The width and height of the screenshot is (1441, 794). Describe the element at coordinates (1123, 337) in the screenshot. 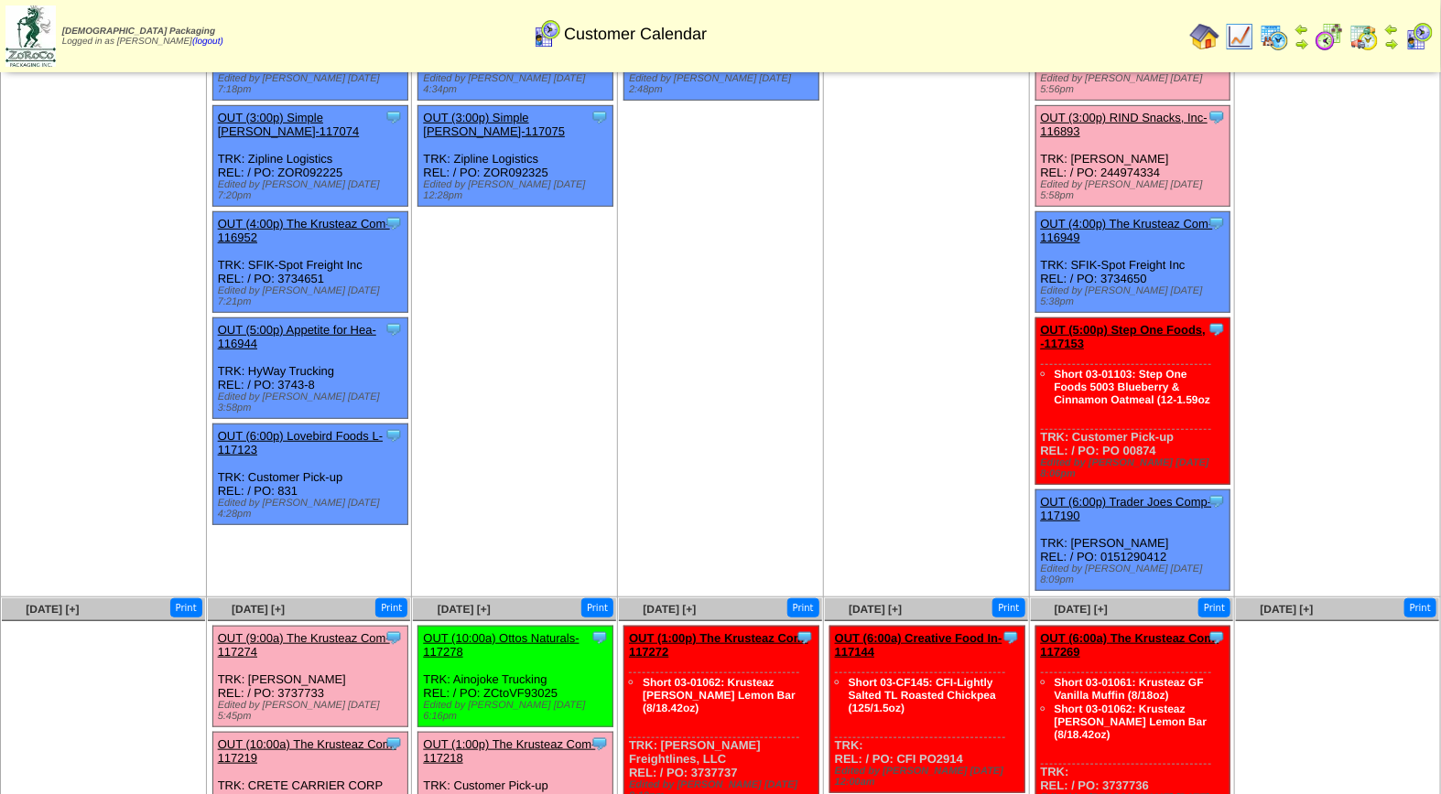

I see `a: OUT (5:00p) Step One Foods, -117153` at that location.